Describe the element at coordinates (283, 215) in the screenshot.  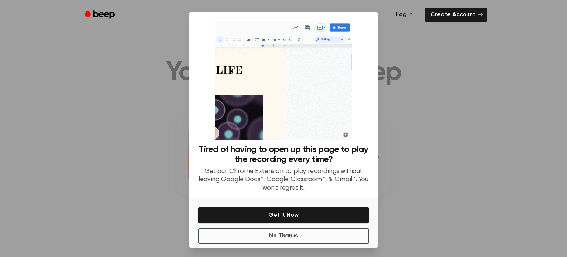
I see `button: Get It Now` at that location.